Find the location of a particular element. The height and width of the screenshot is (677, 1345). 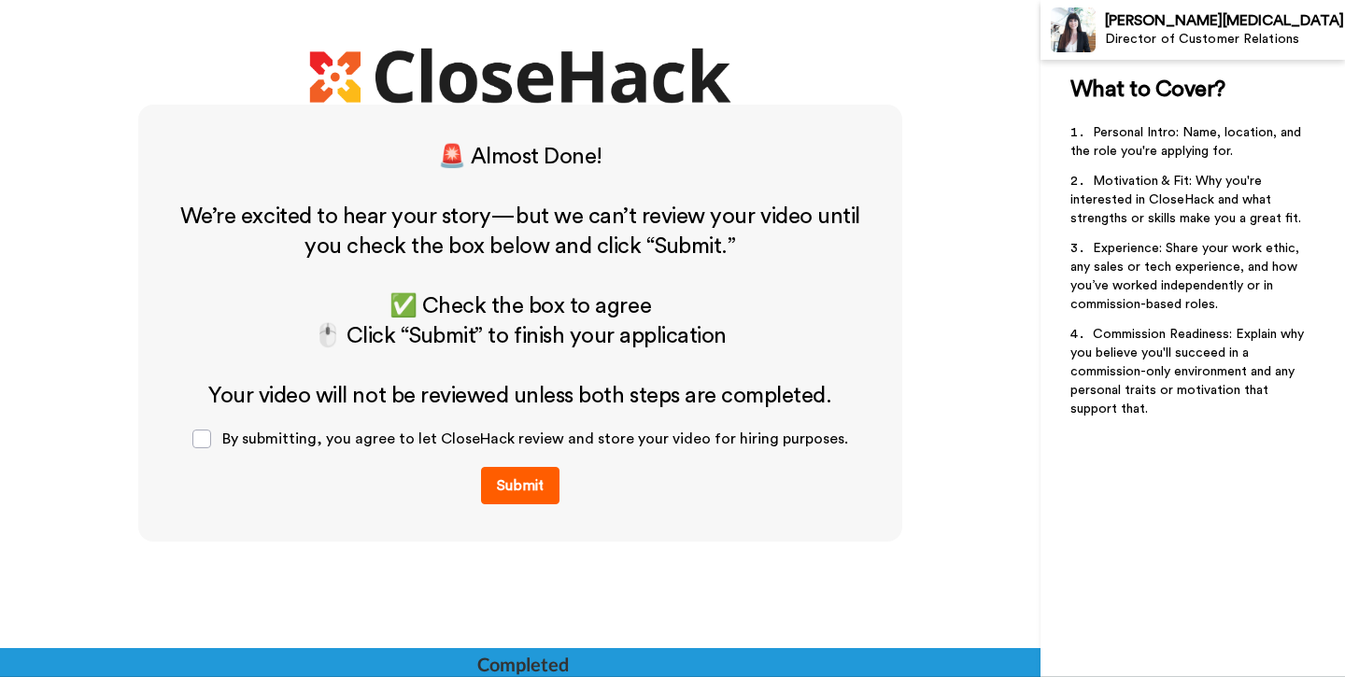

span: 🚨 Almost Done! is located at coordinates (520, 157).